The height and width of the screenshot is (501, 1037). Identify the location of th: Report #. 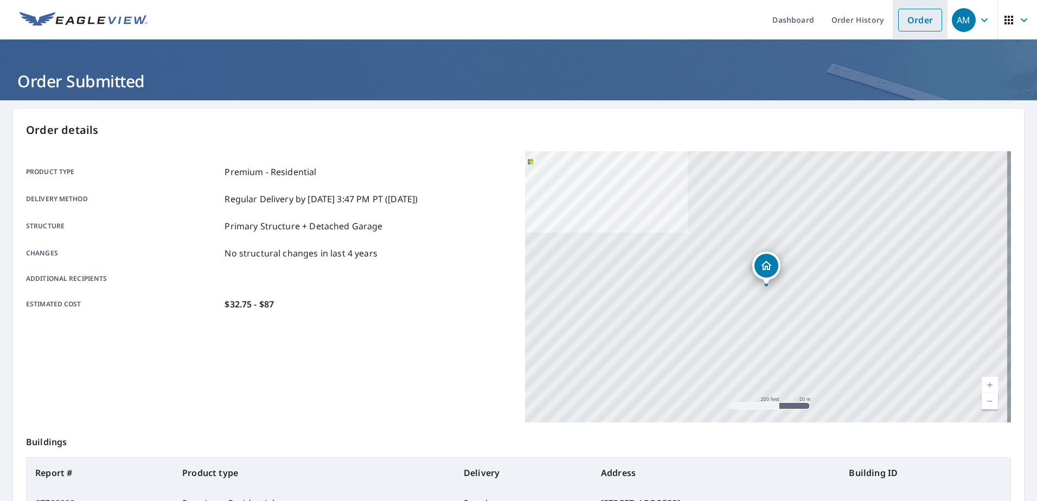
(100, 473).